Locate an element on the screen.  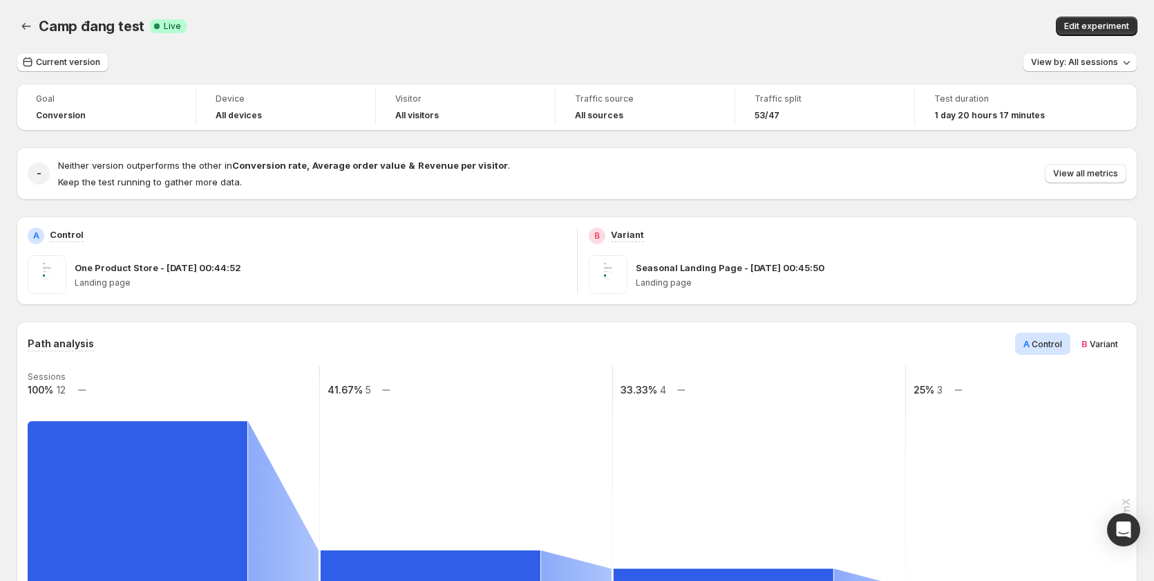
h4: All visitors is located at coordinates (417, 115).